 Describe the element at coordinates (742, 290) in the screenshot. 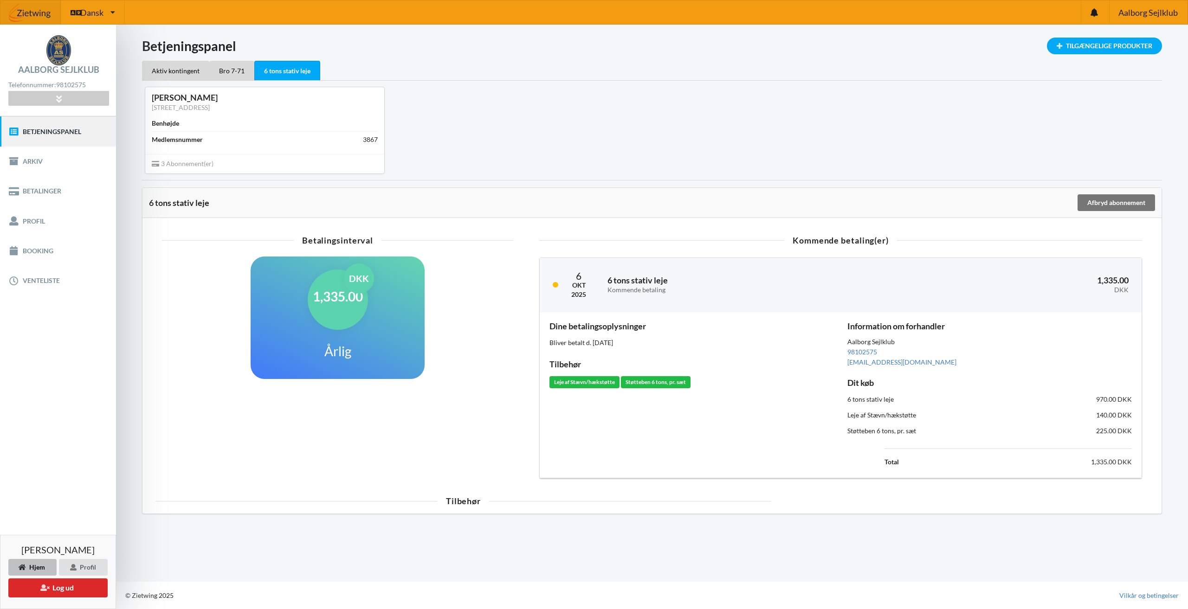

I see `div: Kommende betaling` at that location.